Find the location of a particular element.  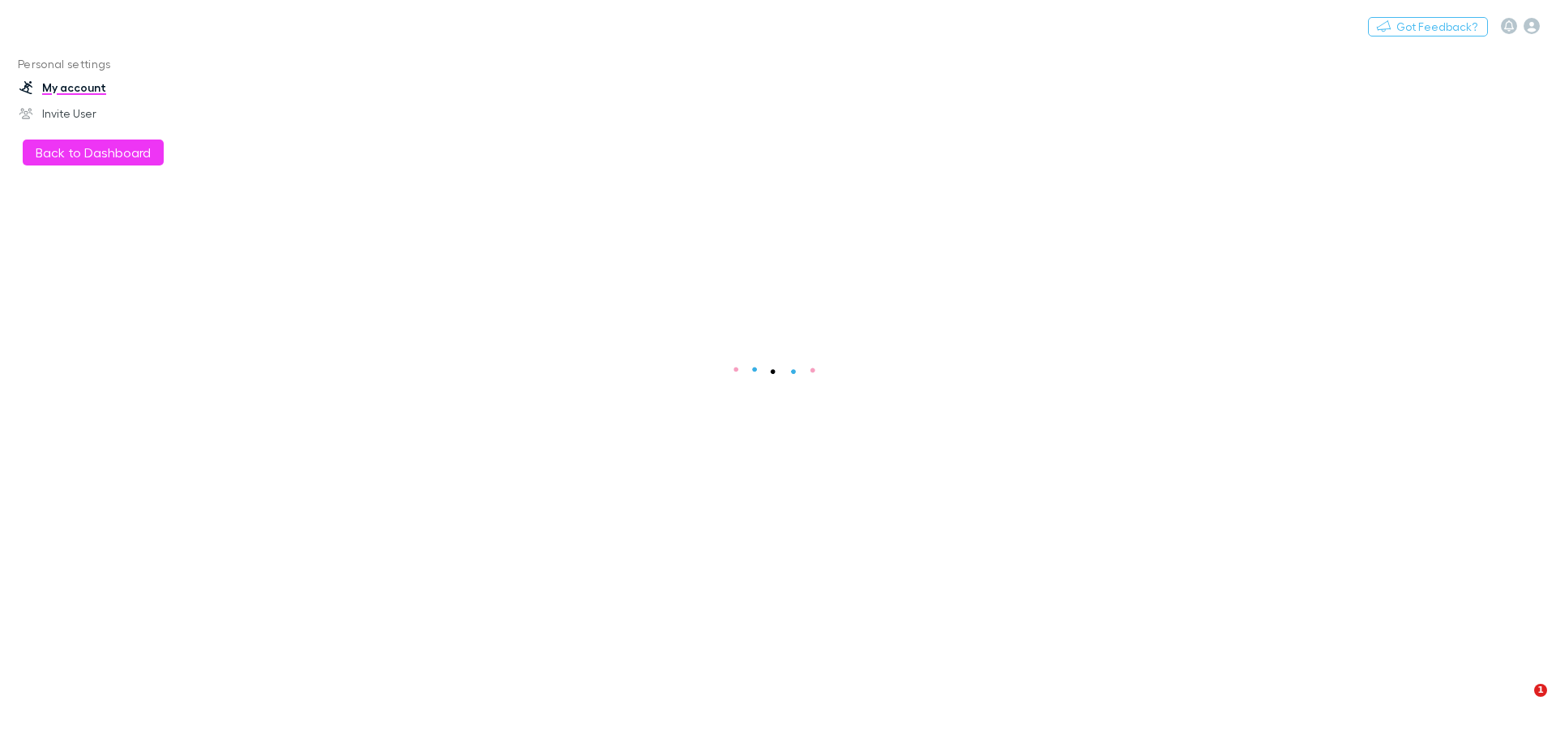

p: Personal settings is located at coordinates (111, 64).